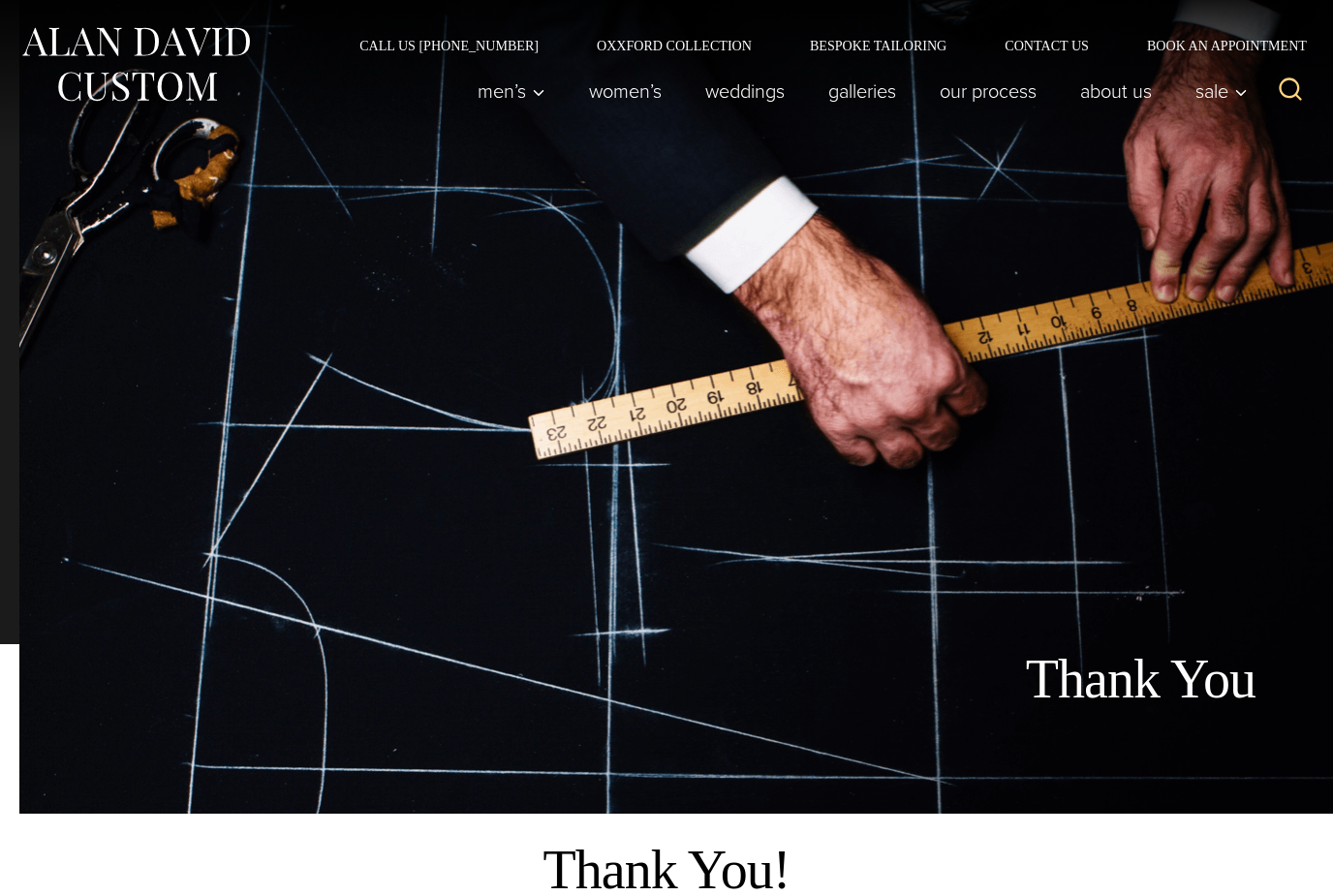  I want to click on nav: Primary Navigation, so click(857, 91).